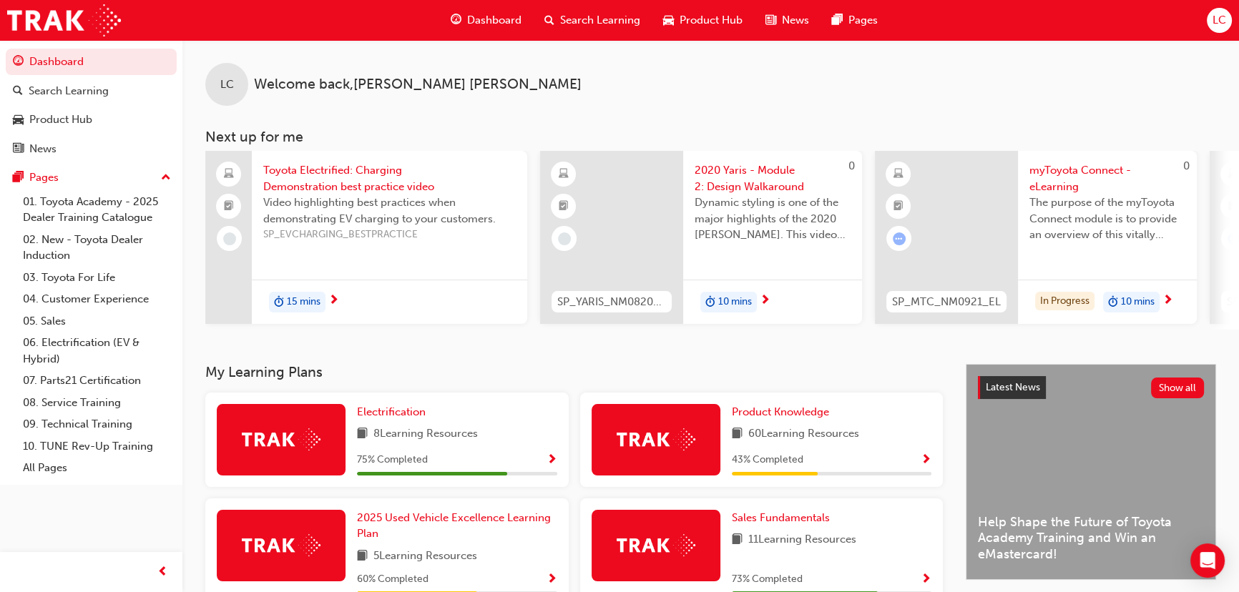 Image resolution: width=1239 pixels, height=592 pixels. I want to click on span: 2025 Used Vehicle Excellence Learning Plan, so click(453, 526).